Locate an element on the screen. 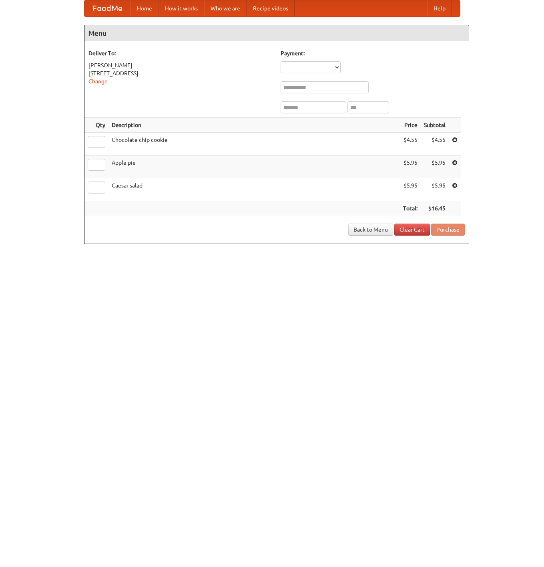 The width and height of the screenshot is (544, 567). th: Total: is located at coordinates (411, 208).